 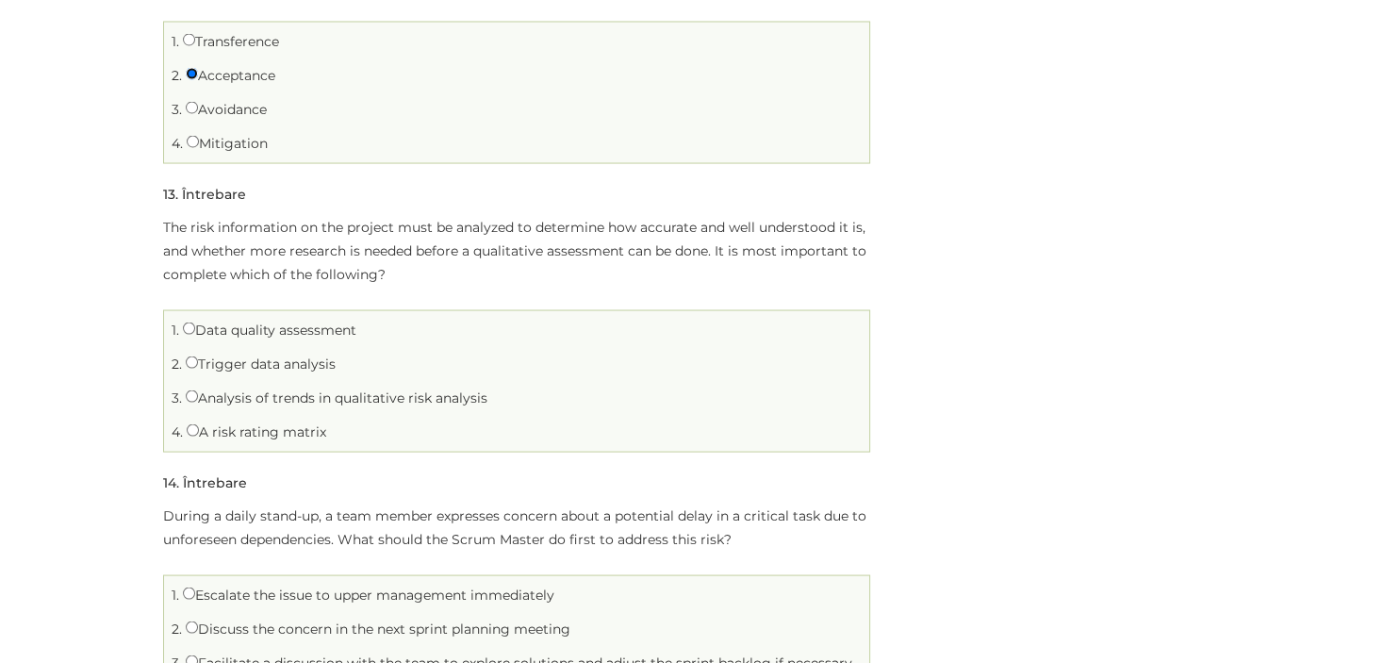 What do you see at coordinates (256, 431) in the screenshot?
I see `label: A risk rating matrix` at bounding box center [256, 431].